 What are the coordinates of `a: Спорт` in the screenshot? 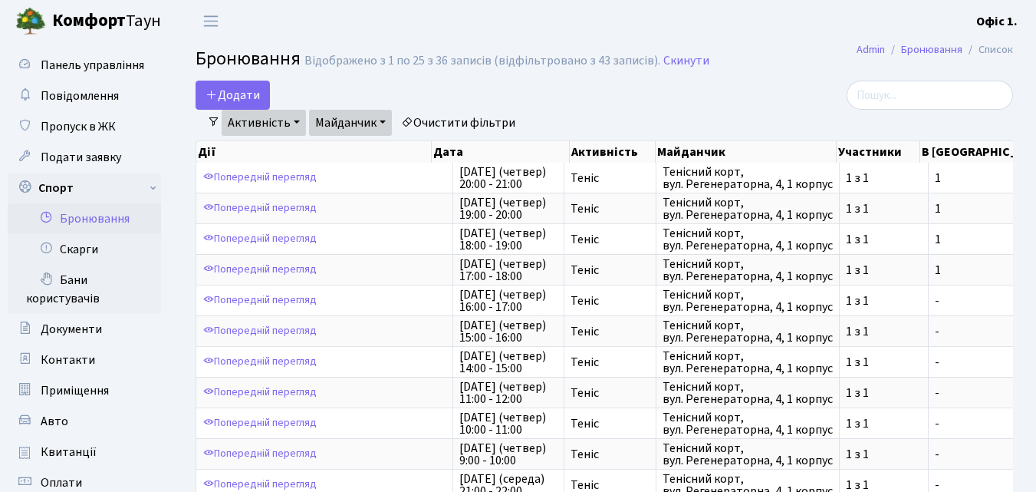 It's located at (84, 188).